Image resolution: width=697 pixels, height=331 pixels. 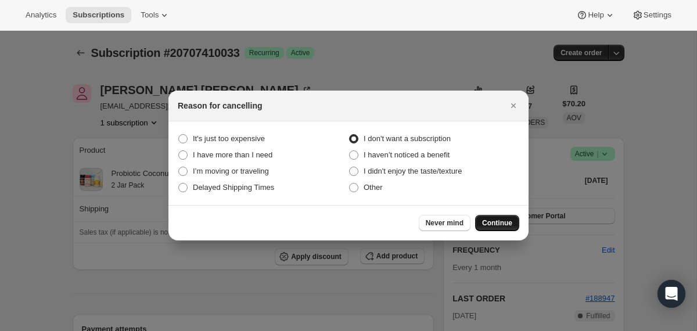 What do you see at coordinates (651, 15) in the screenshot?
I see `button: Settings` at bounding box center [651, 15].